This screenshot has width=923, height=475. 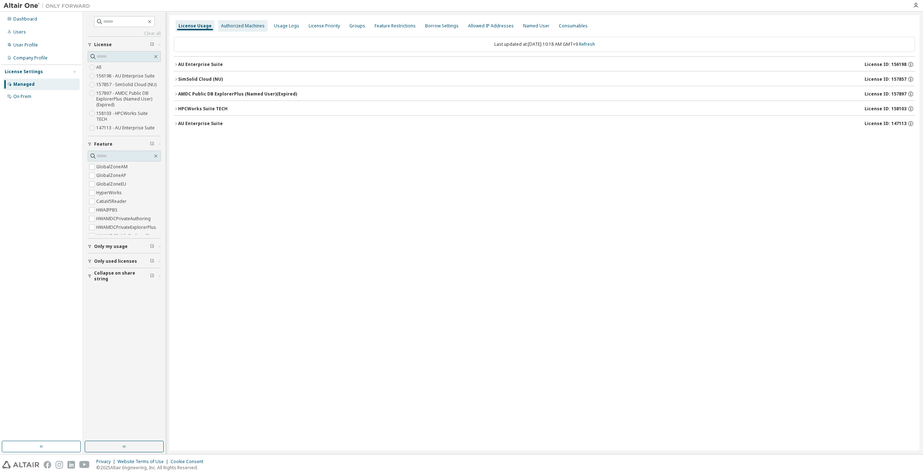 I want to click on div: SimSolid Cloud (NU), so click(x=200, y=79).